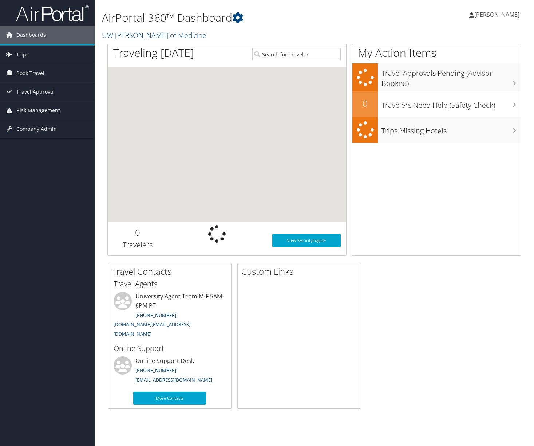 Image resolution: width=534 pixels, height=446 pixels. Describe the element at coordinates (437, 53) in the screenshot. I see `h1: My Action Items` at that location.